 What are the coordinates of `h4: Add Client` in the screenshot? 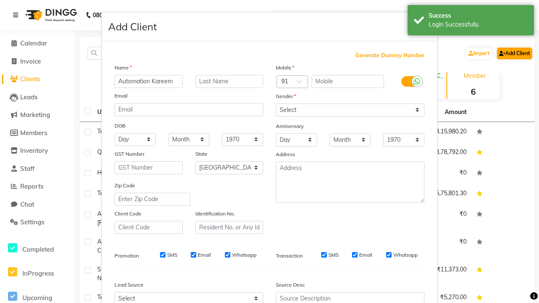 It's located at (132, 27).